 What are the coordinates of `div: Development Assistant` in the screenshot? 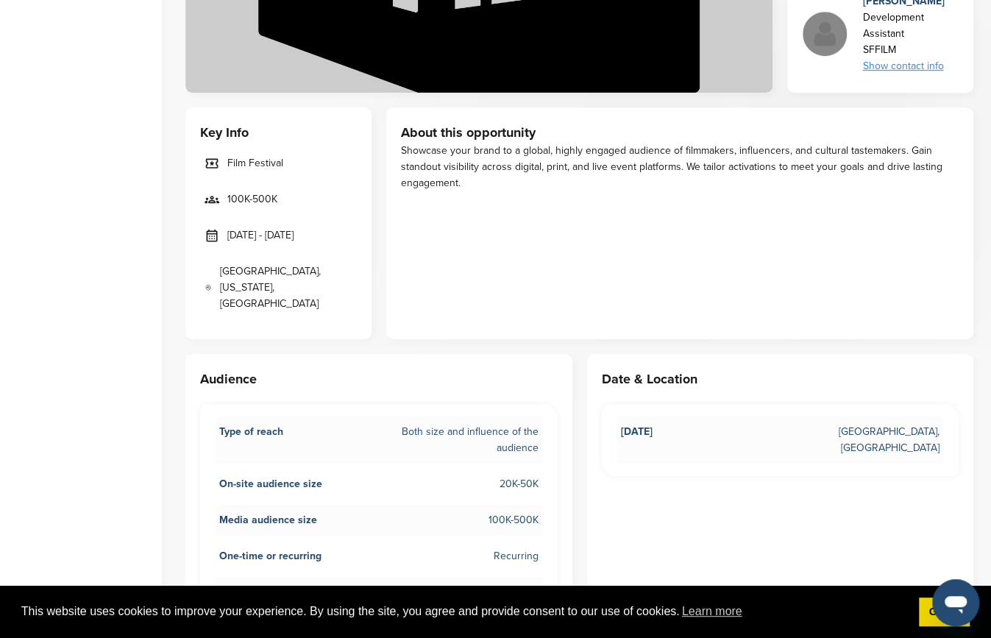 It's located at (910, 26).